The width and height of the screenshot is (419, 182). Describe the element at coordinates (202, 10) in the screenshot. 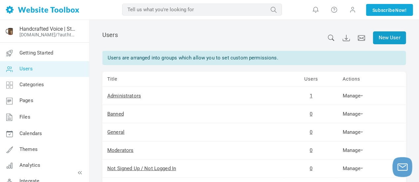

I see `input: Tell us what you're looking for` at that location.